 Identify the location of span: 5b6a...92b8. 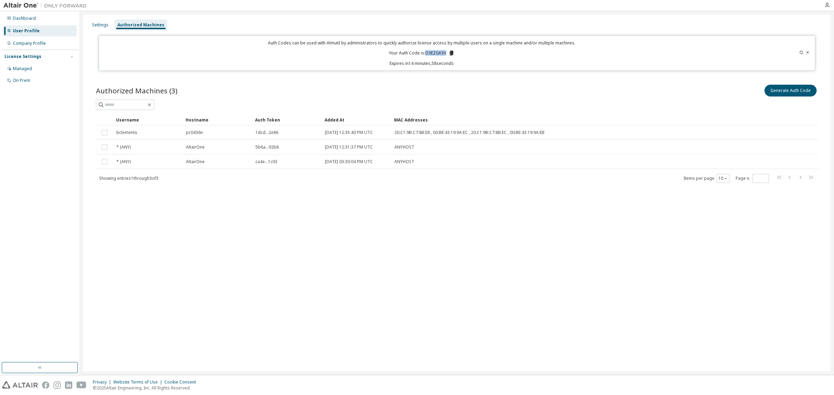
(267, 147).